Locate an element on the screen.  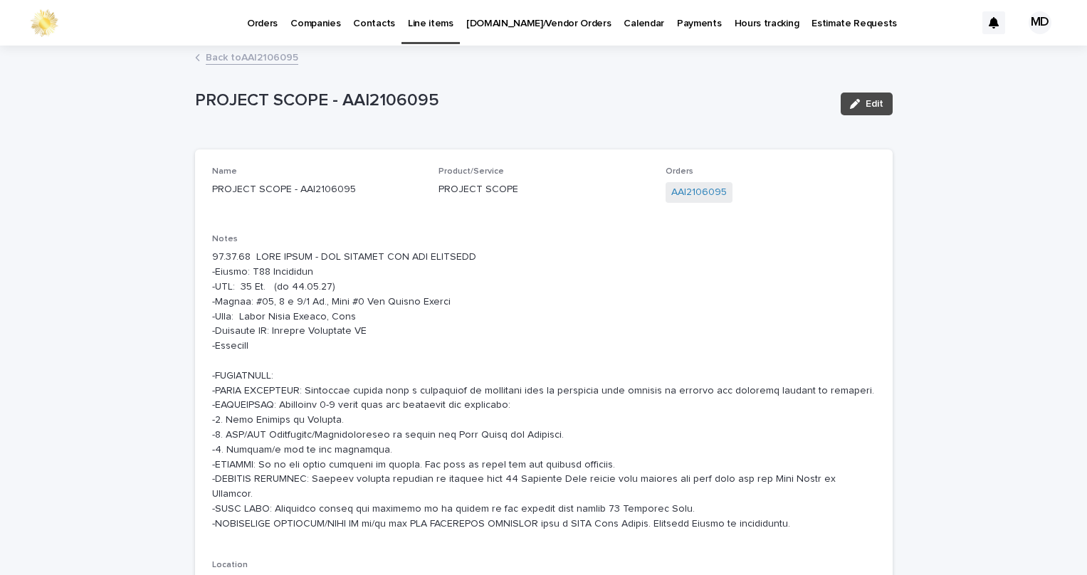
span: Name is located at coordinates (224, 172).